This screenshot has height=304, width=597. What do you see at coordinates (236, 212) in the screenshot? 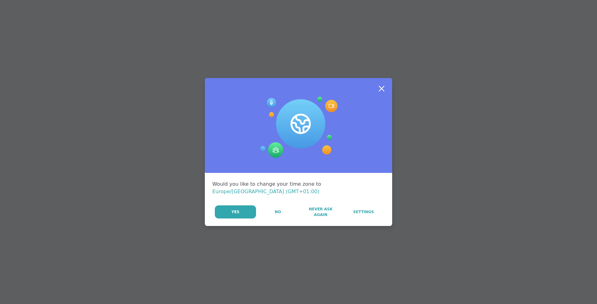
I see `span: Yes` at bounding box center [236, 212].